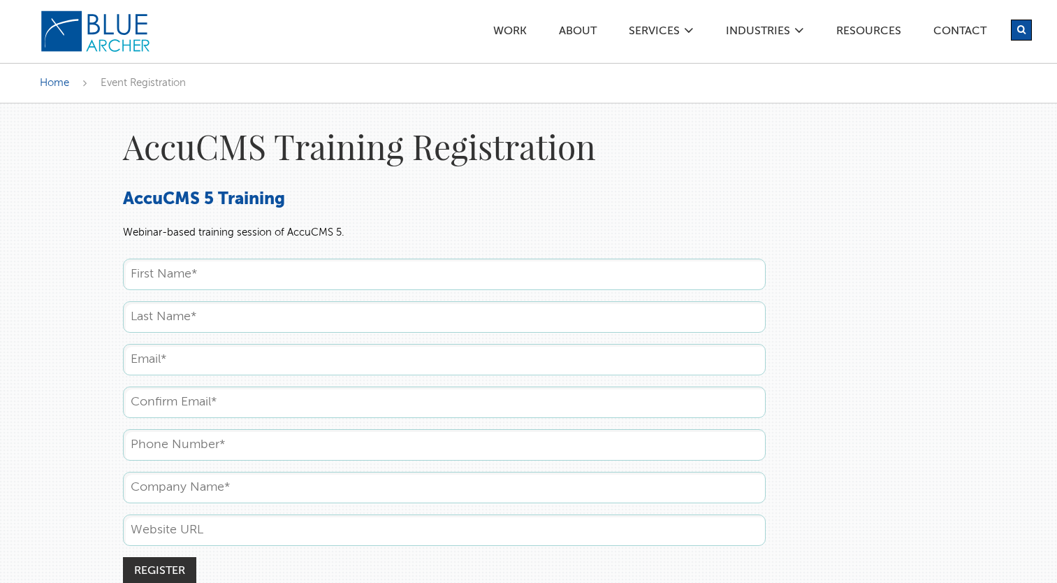 Image resolution: width=1057 pixels, height=583 pixels. What do you see at coordinates (444, 316) in the screenshot?
I see `input: Last Name` at bounding box center [444, 316].